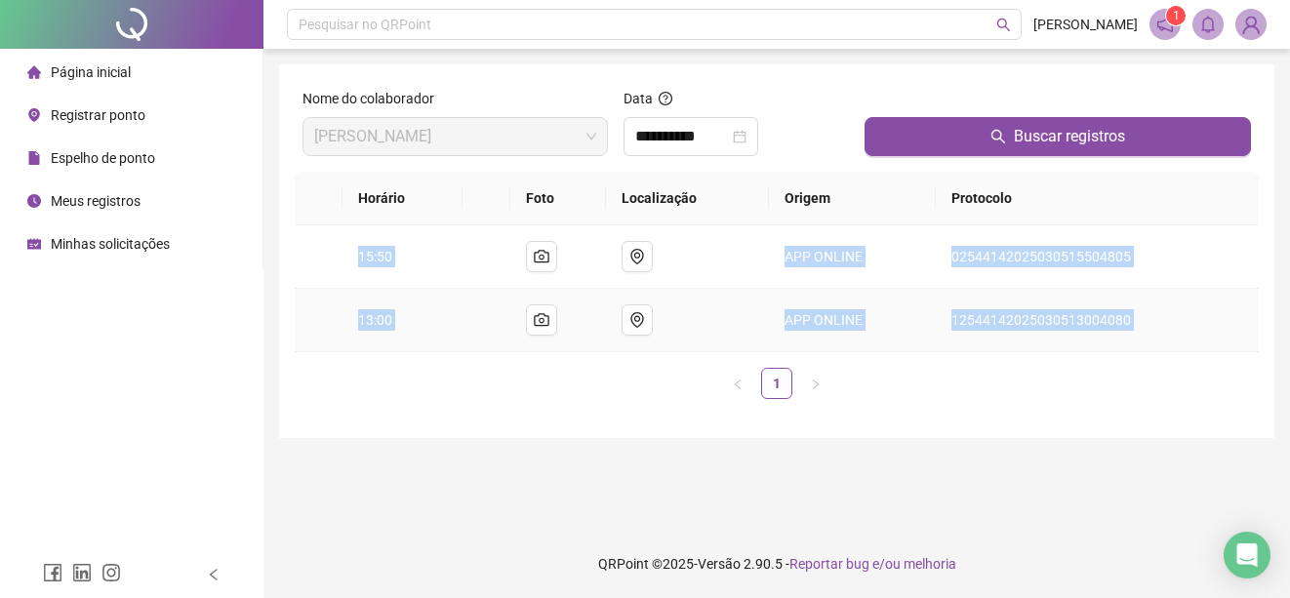  Describe the element at coordinates (1097, 257) in the screenshot. I see `td: 02544142025030515504805` at that location.